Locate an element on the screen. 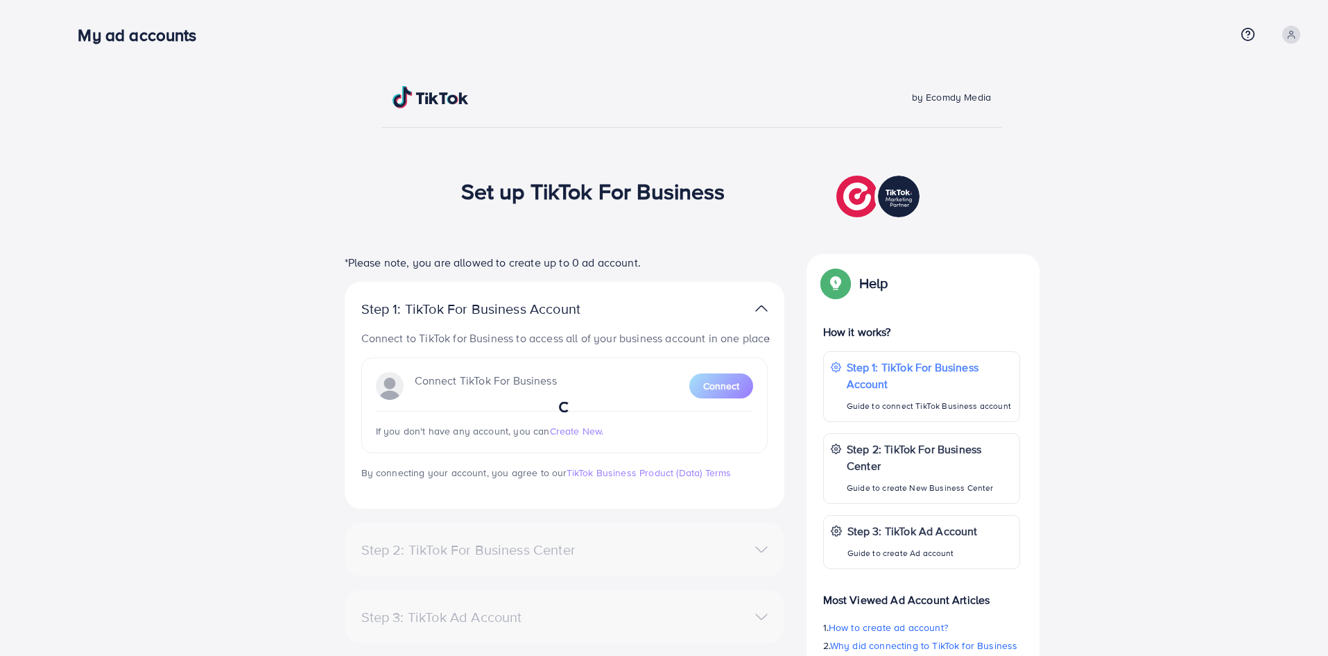 The width and height of the screenshot is (1328, 656). p: How it works? is located at coordinates (922, 332).